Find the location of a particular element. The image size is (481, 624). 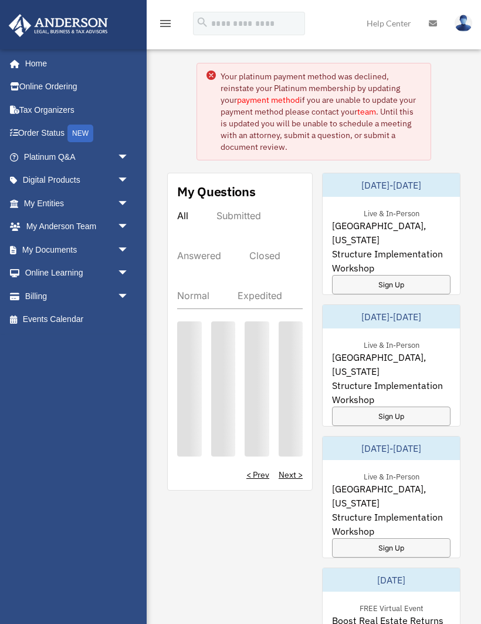

a: Online Learningarrow_drop_down is located at coordinates (78, 273).